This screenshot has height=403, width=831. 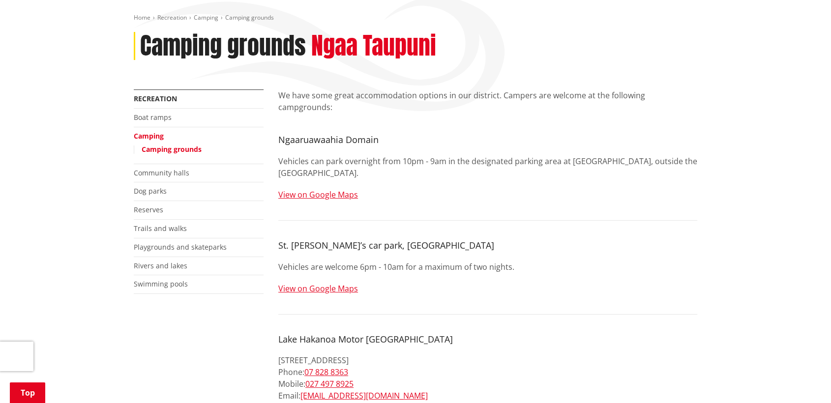 What do you see at coordinates (373, 46) in the screenshot?
I see `h2: Ngaa Taupuni` at bounding box center [373, 46].